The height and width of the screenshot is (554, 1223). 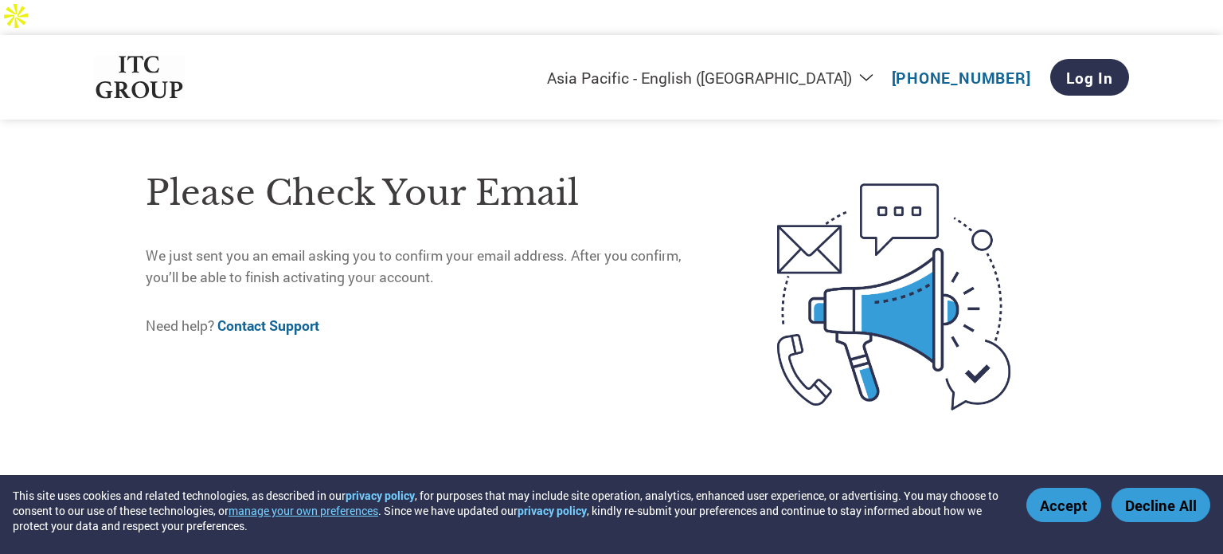 What do you see at coordinates (139, 77) in the screenshot?
I see `img: ITC Group` at bounding box center [139, 77].